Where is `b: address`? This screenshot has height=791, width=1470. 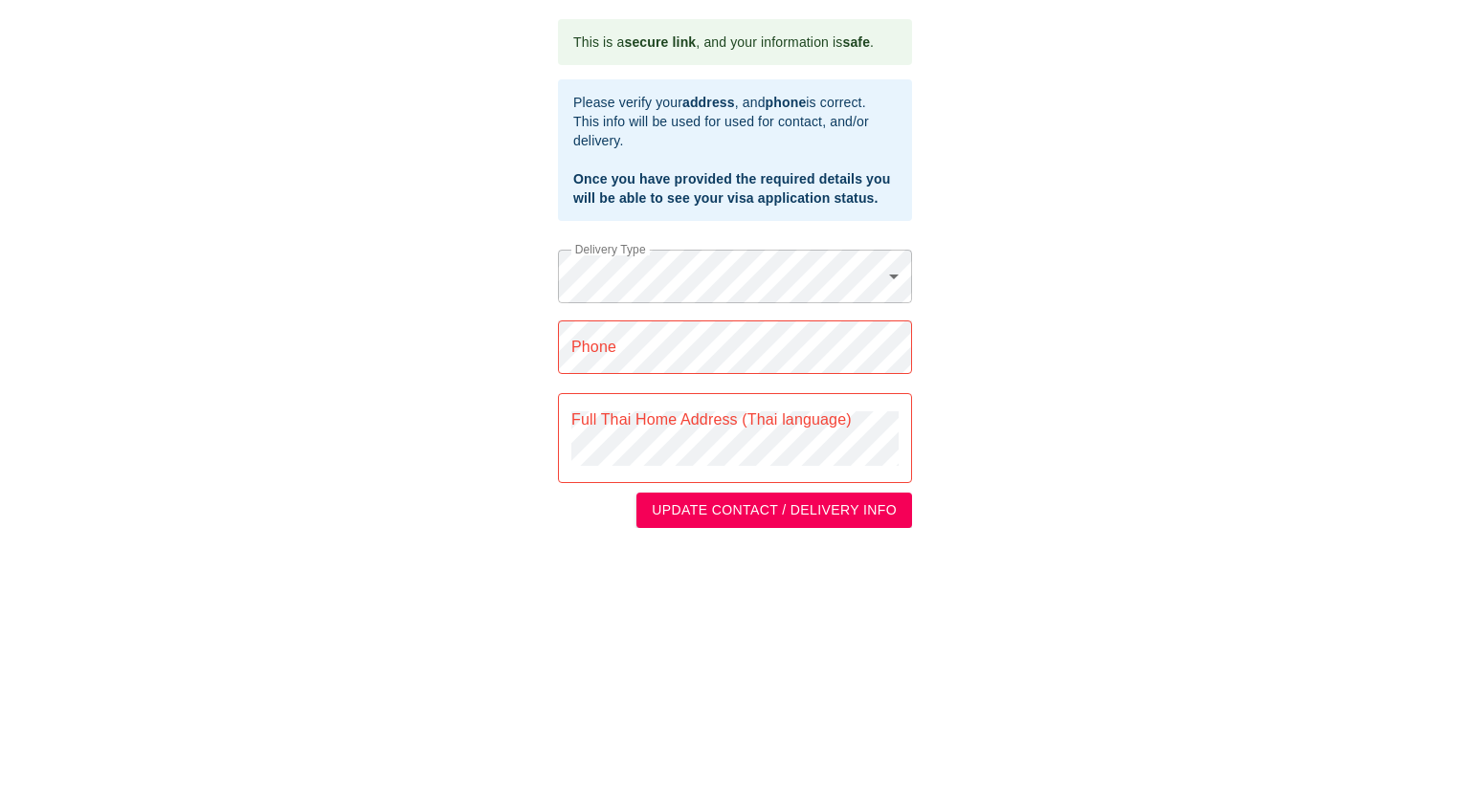 b: address is located at coordinates (708, 102).